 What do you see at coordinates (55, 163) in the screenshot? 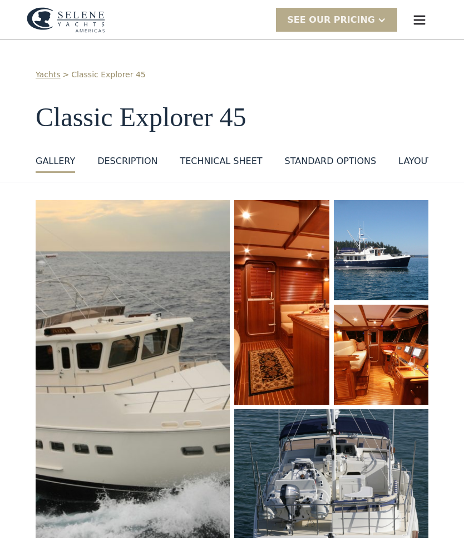
I see `a: GALLERY` at bounding box center [55, 163].